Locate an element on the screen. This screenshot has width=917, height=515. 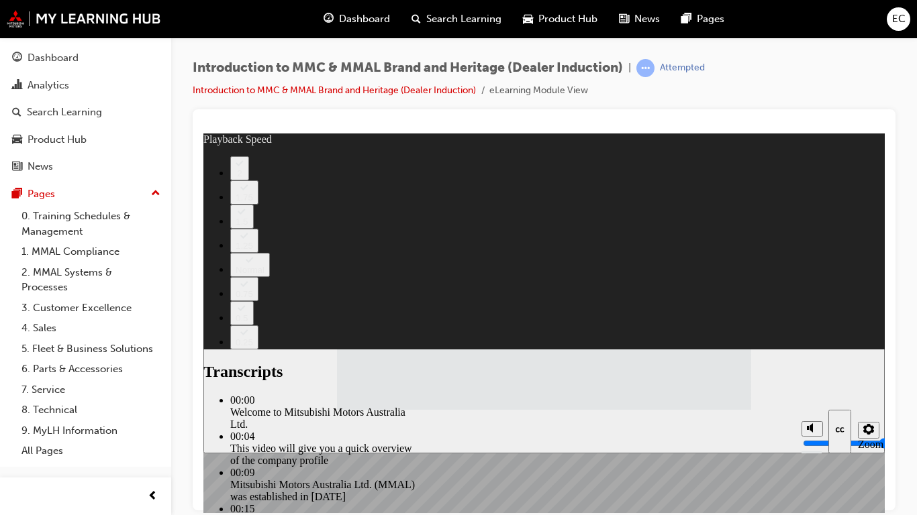
span: Product Hub is located at coordinates (568, 19).